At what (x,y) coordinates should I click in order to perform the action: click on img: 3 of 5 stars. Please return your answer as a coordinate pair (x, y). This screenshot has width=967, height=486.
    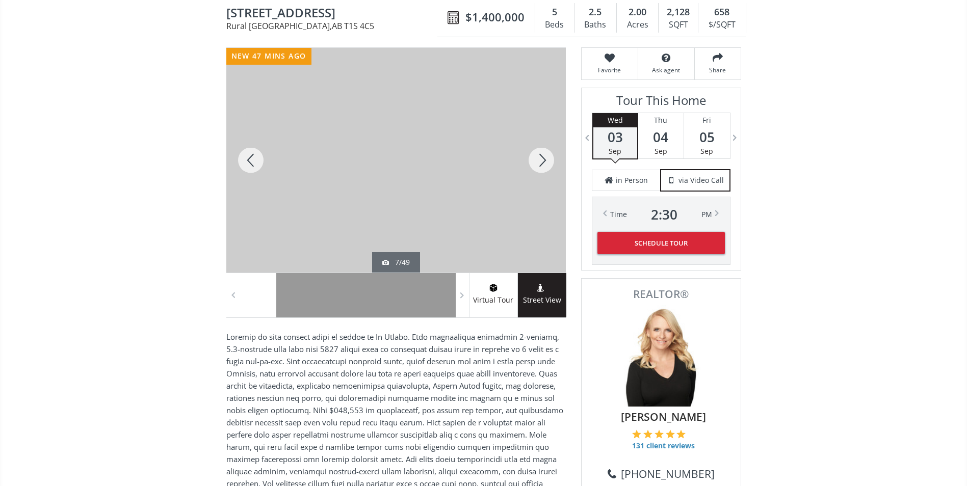
    Looking at the image, I should click on (659, 434).